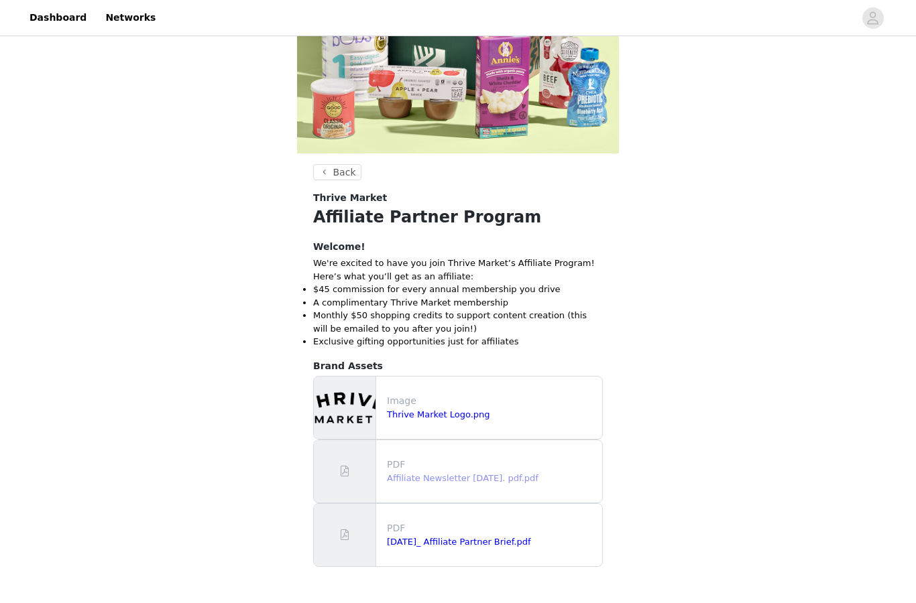 The width and height of the screenshot is (916, 603). Describe the element at coordinates (458, 247) in the screenshot. I see `h4: Welcome!` at that location.